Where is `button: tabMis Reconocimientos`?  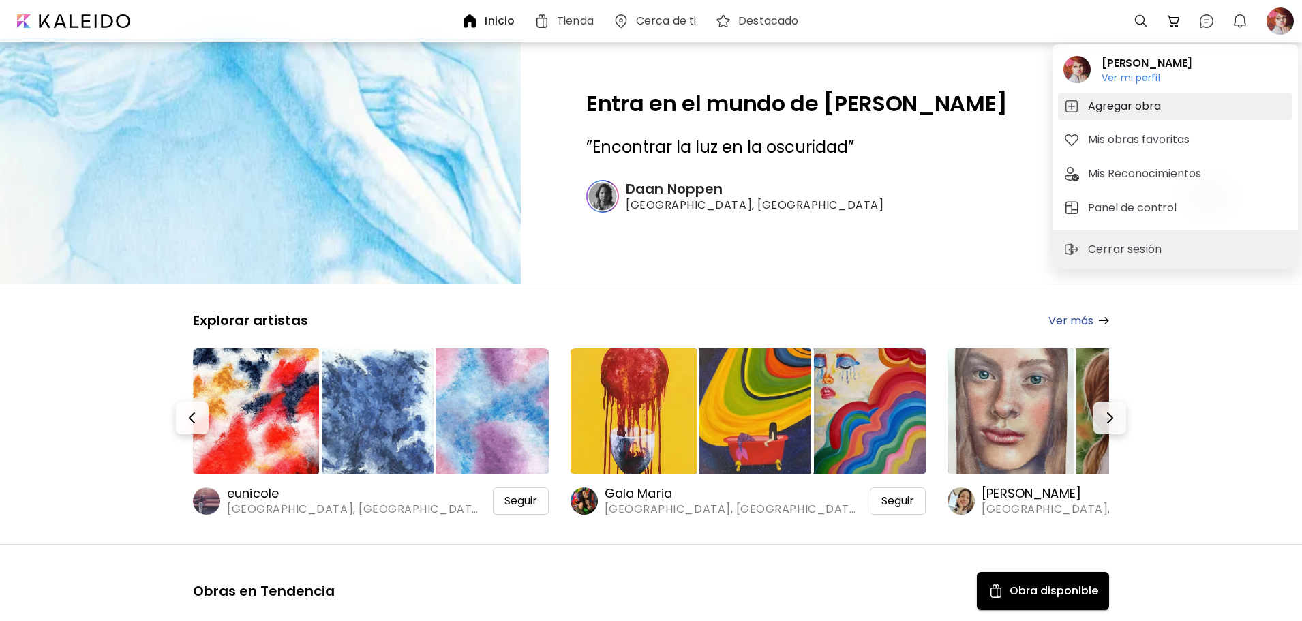 button: tabMis Reconocimientos is located at coordinates (1176, 174).